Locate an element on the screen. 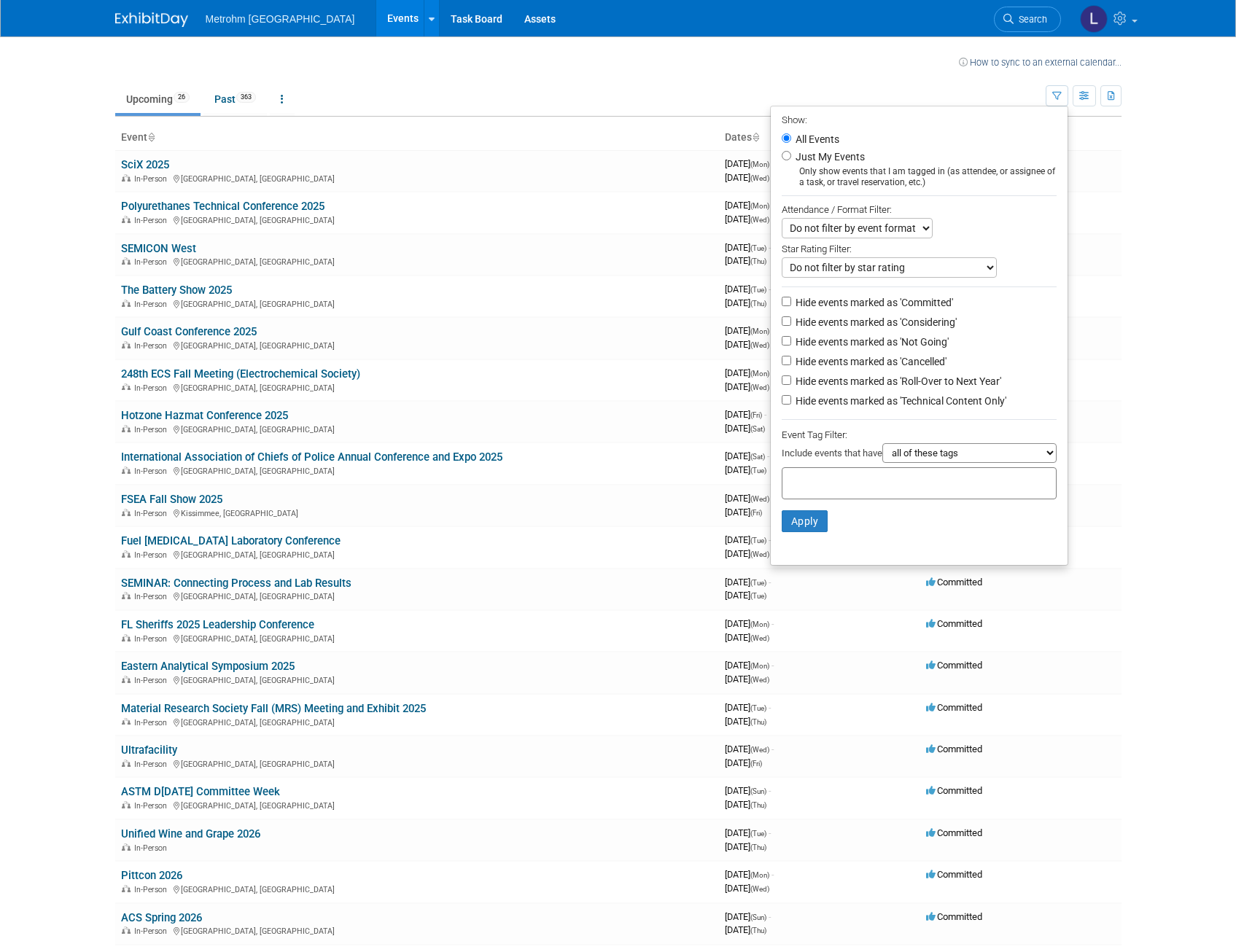 The image size is (1236, 952). span: (Sun) is located at coordinates (758, 791).